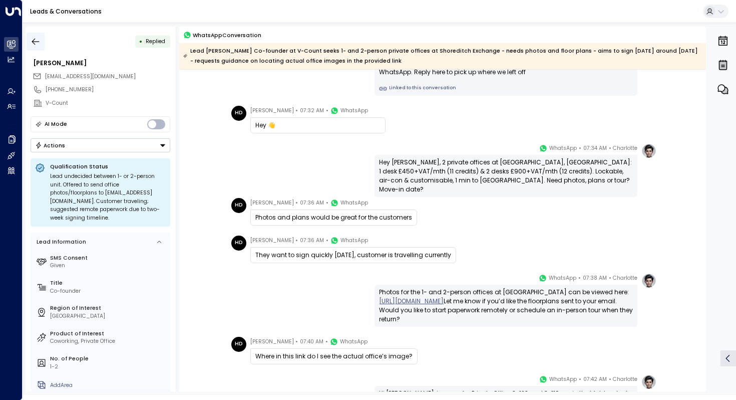 The width and height of the screenshot is (736, 400). Describe the element at coordinates (155, 41) in the screenshot. I see `span: Replied` at that location.